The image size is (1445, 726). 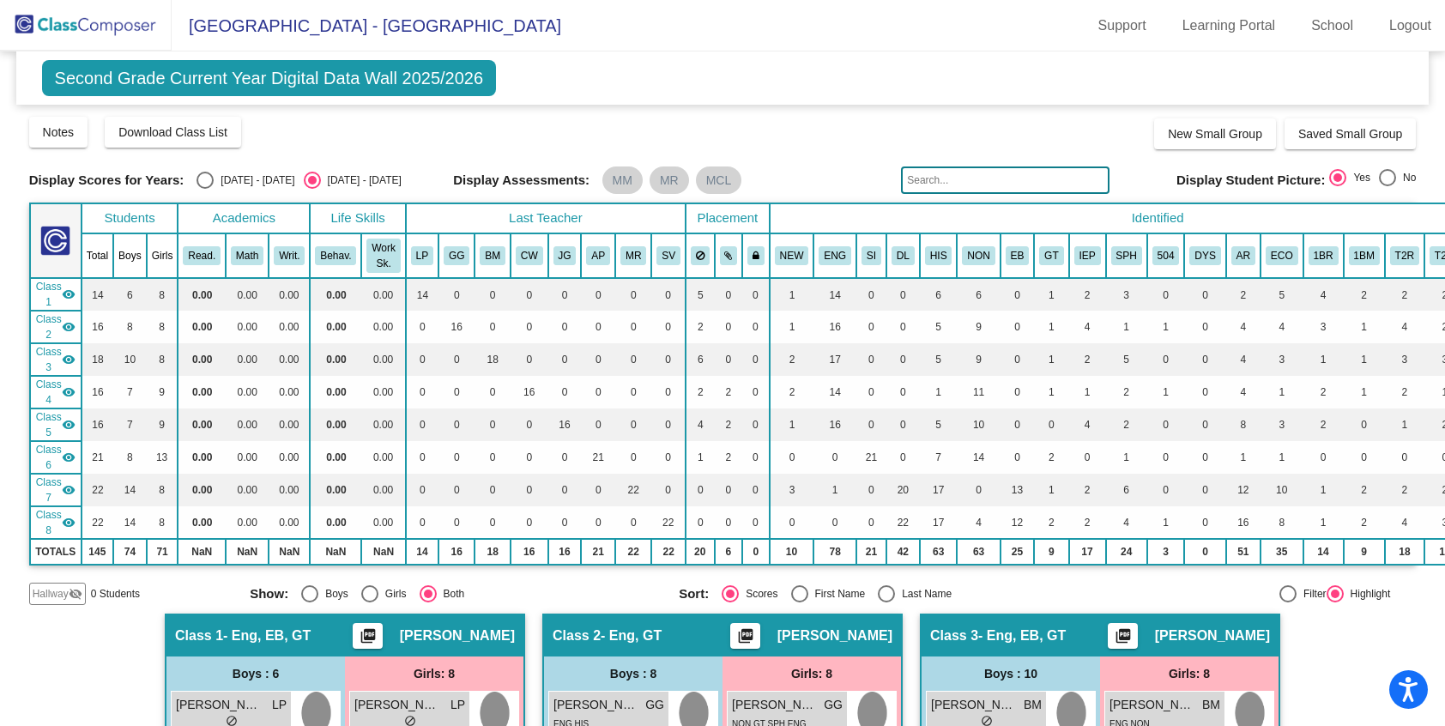 I want to click on th: Hispanic, so click(x=939, y=256).